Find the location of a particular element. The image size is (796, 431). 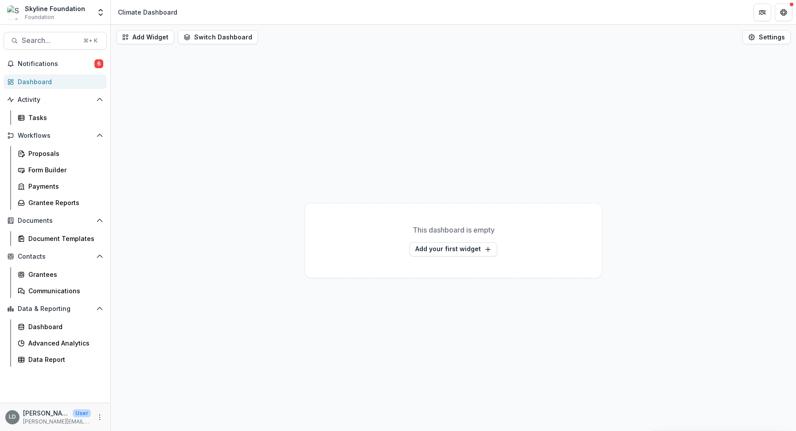

button: Open Data & Reporting is located at coordinates (55, 309).